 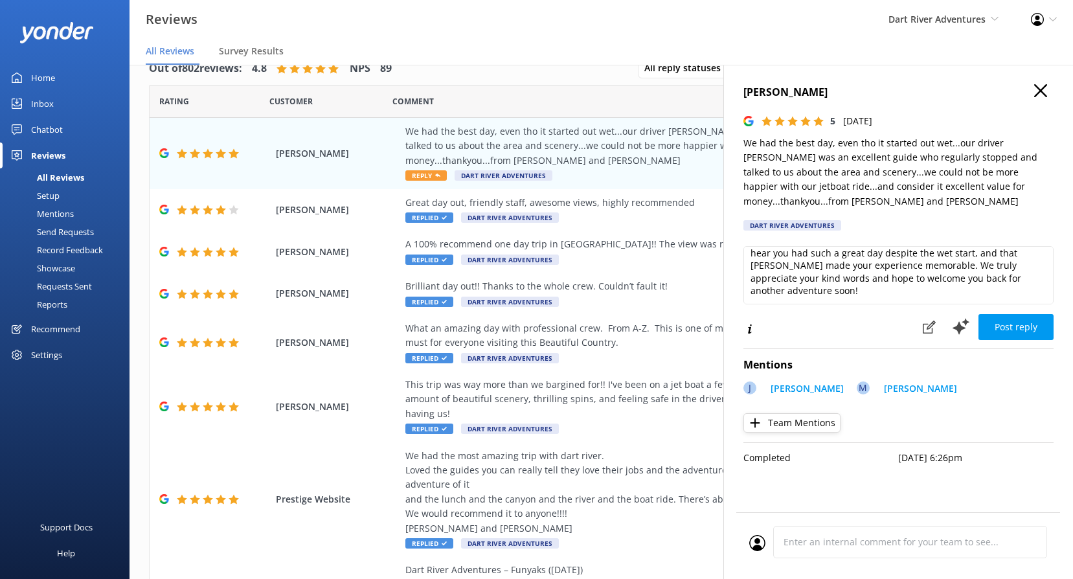 What do you see at coordinates (251, 51) in the screenshot?
I see `span: Survey Results` at bounding box center [251, 51].